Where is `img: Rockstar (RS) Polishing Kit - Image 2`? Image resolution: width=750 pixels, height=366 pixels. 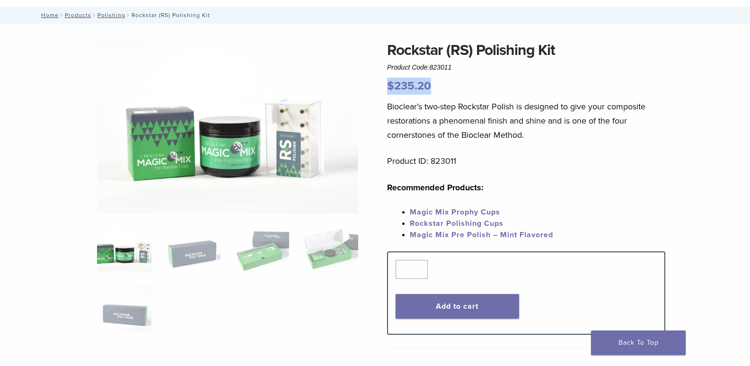
img: Rockstar (RS) Polishing Kit - Image 2 is located at coordinates (193, 249).